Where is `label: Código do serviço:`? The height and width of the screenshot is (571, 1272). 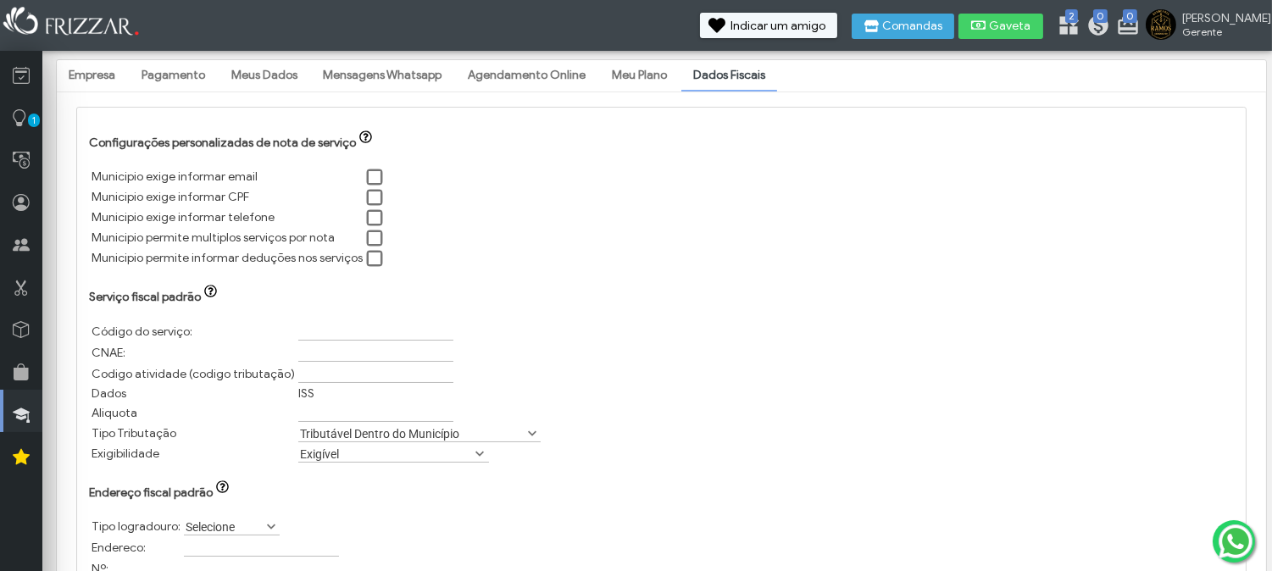
label: Código do serviço: is located at coordinates (142, 331).